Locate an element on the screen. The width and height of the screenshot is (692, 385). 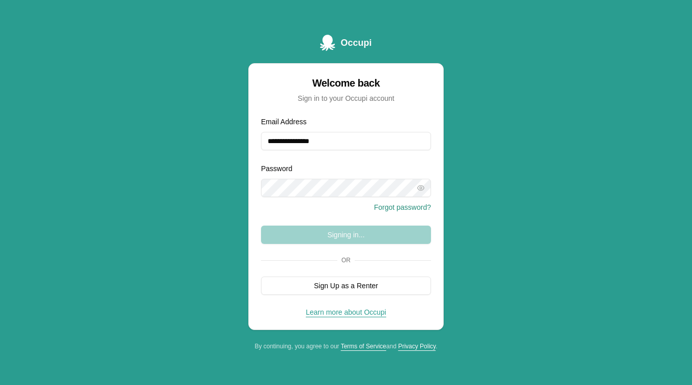
a: Learn more about Occupi is located at coordinates (346, 312).